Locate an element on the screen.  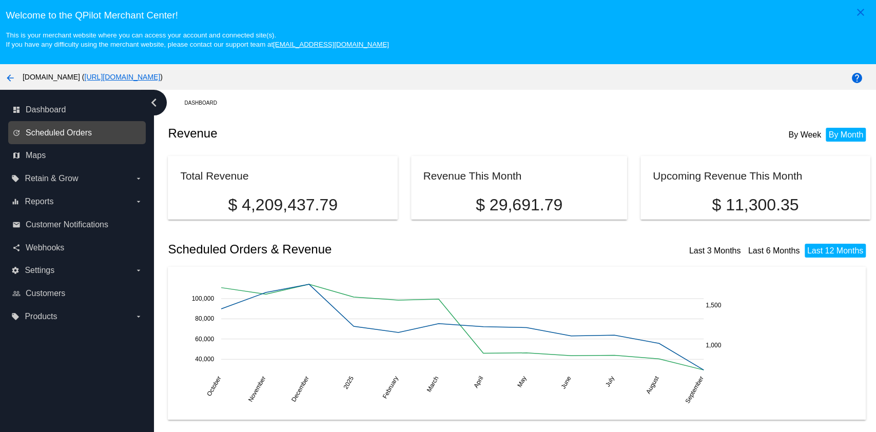
small: This is your merchant website where you can access your account and connected site(s). If you hav... is located at coordinates (197, 40).